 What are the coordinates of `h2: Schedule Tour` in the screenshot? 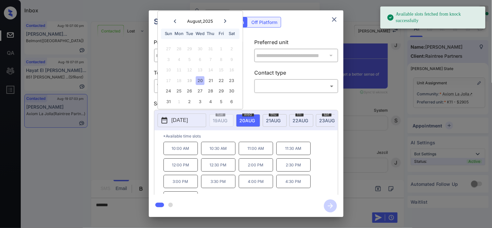 It's located at (182, 22).